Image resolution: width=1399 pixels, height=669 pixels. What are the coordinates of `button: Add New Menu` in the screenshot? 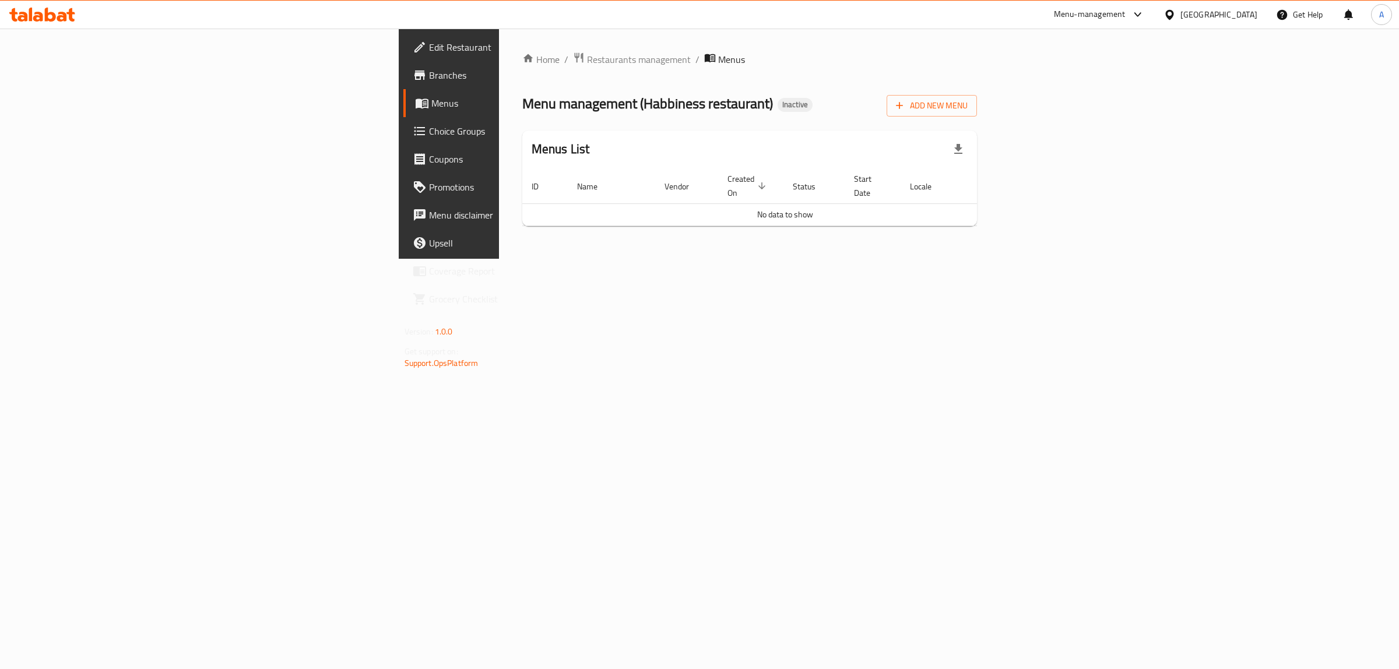 It's located at (931, 105).